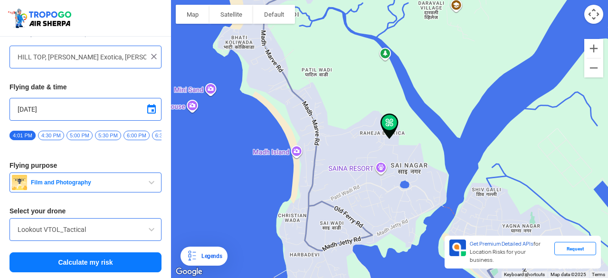 This screenshot has width=608, height=278. Describe the element at coordinates (189, 272) in the screenshot. I see `a: Open this area in Google Maps (opens a new window)` at that location.